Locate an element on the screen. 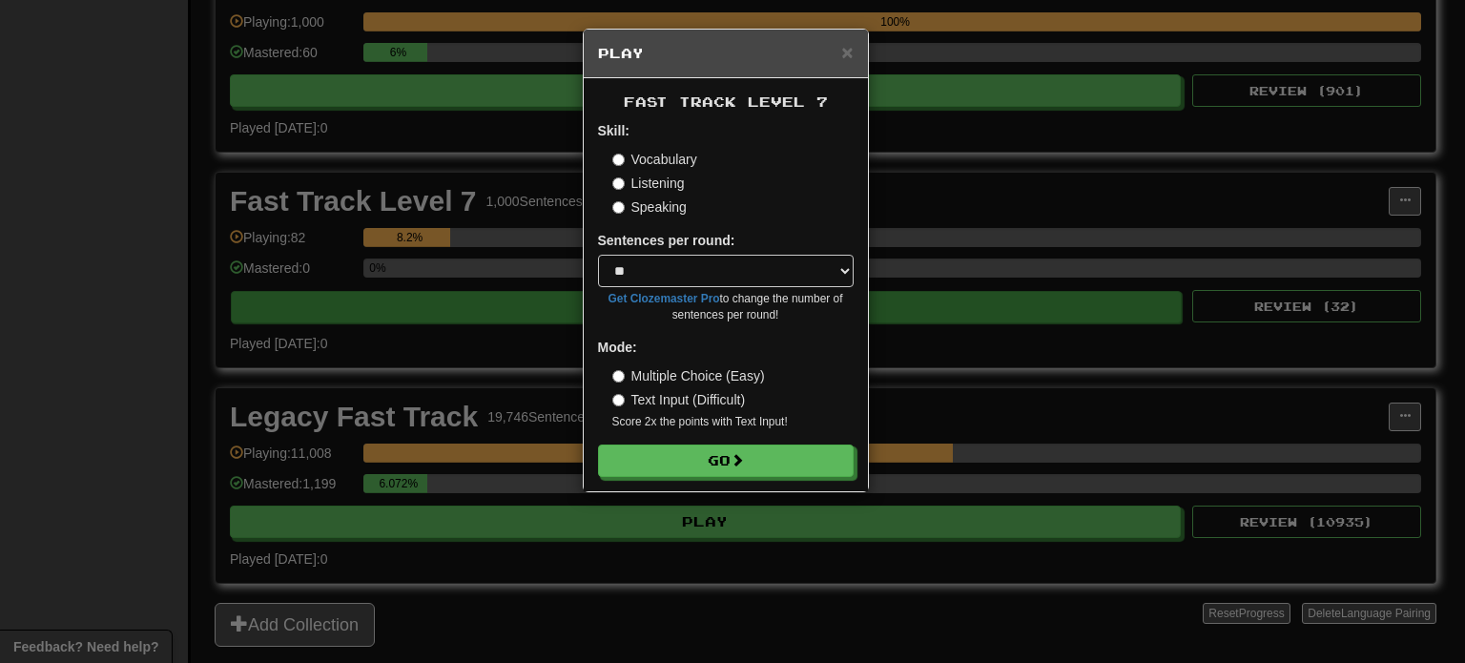 This screenshot has height=663, width=1465. label: Listening is located at coordinates (649, 183).